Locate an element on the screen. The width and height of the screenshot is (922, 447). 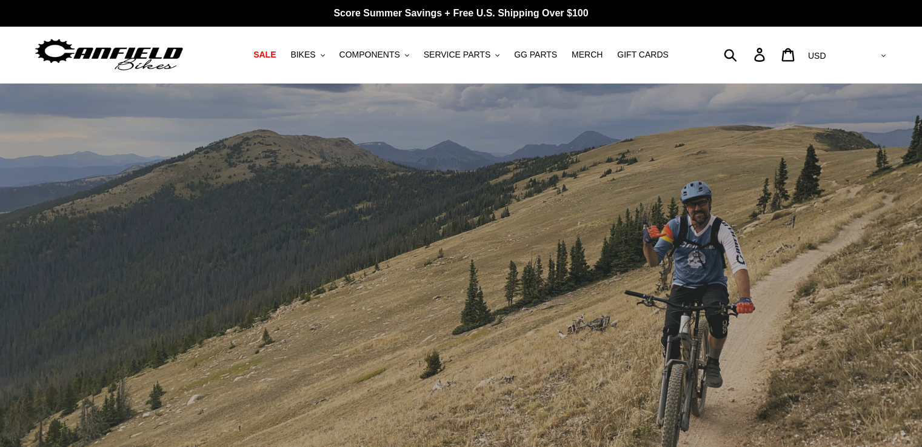
a: GIFT CARDS is located at coordinates (643, 55).